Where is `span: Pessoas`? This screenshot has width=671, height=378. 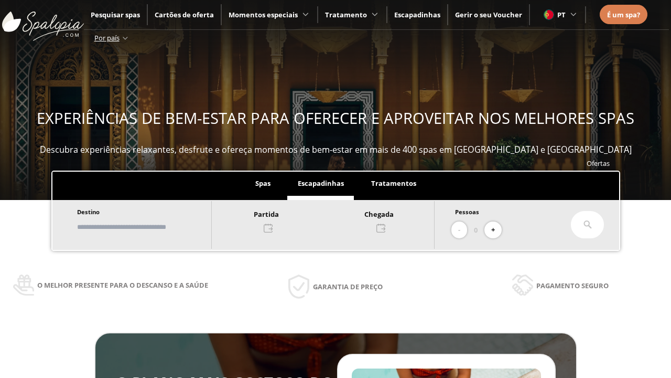
span: Pessoas is located at coordinates (467, 211).